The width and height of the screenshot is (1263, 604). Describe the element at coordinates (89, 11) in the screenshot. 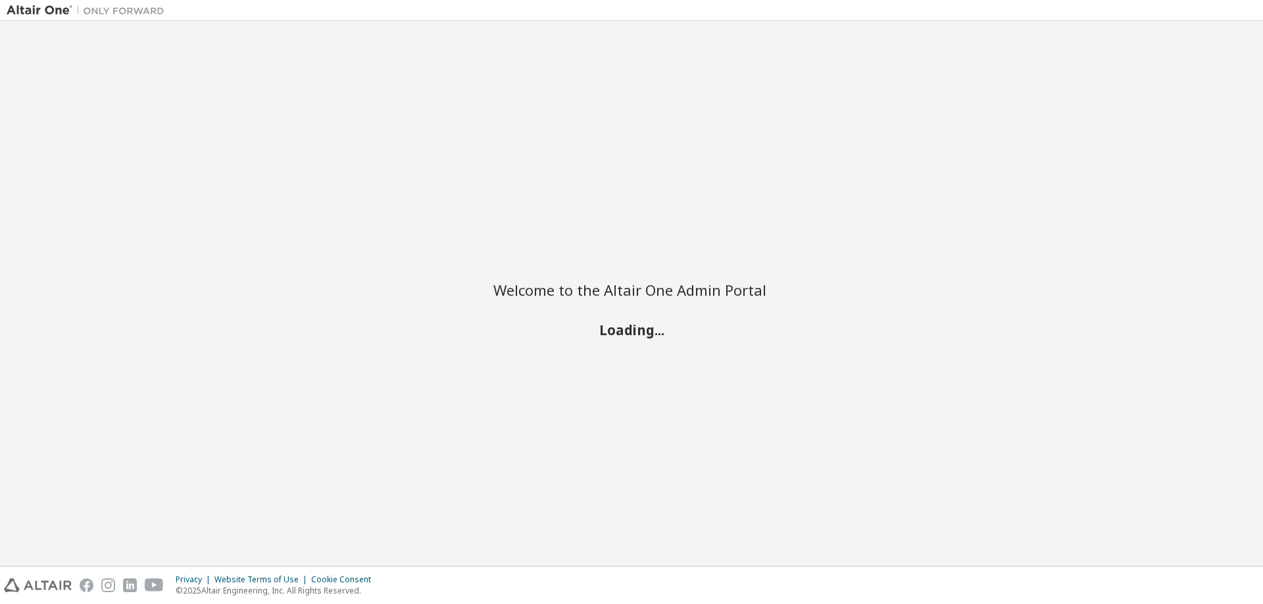

I see `img: Altair One` at that location.